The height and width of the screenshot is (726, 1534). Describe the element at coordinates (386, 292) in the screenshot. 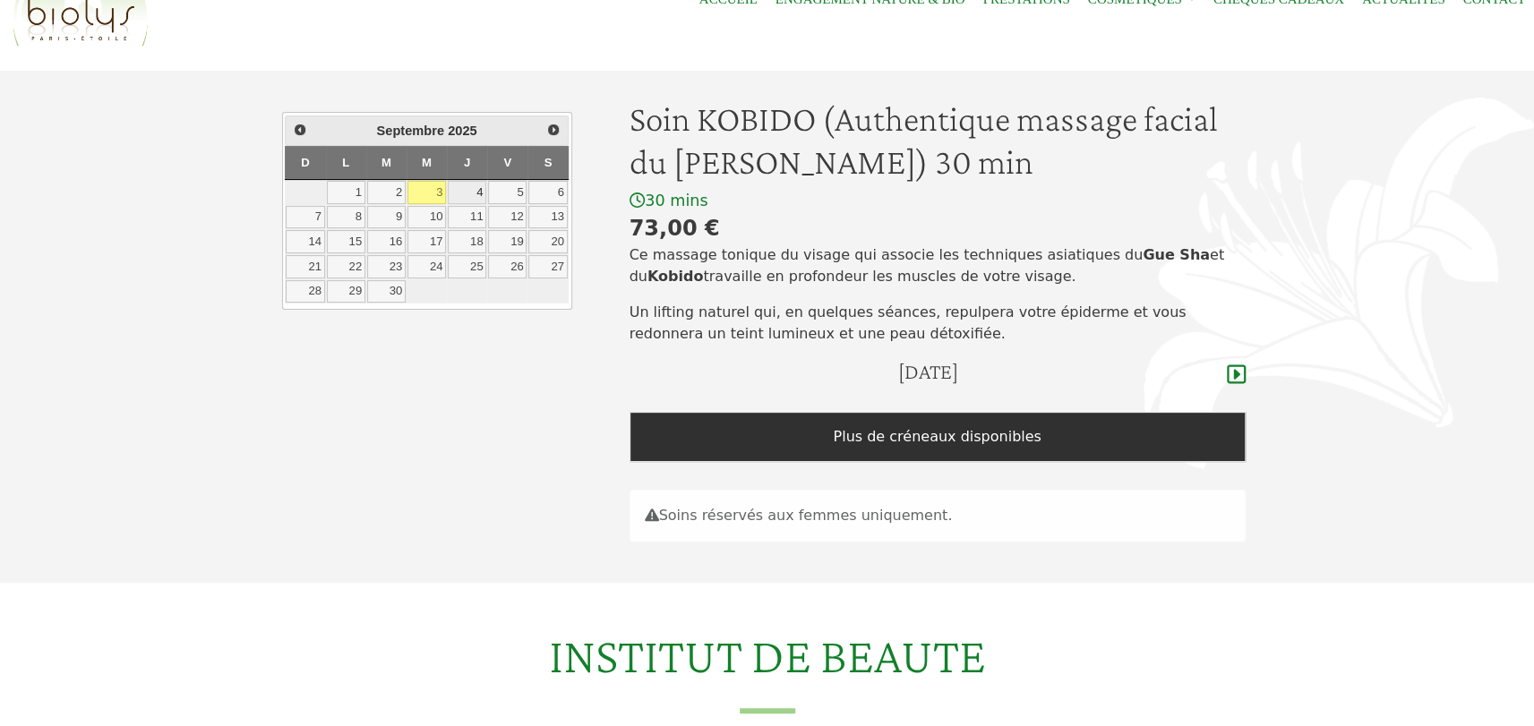

I see `a: 30` at that location.